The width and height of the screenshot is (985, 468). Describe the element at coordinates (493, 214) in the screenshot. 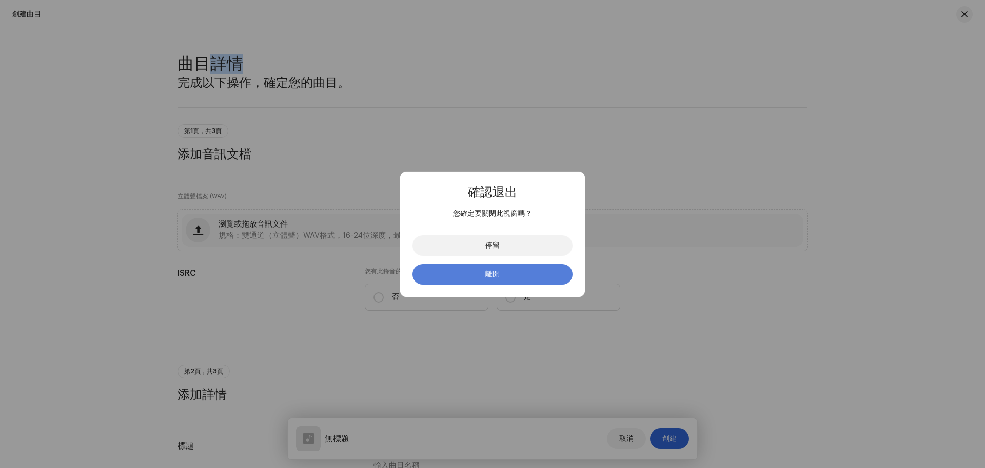

I see `span: 您確定要關閉此視窗嗎？` at that location.